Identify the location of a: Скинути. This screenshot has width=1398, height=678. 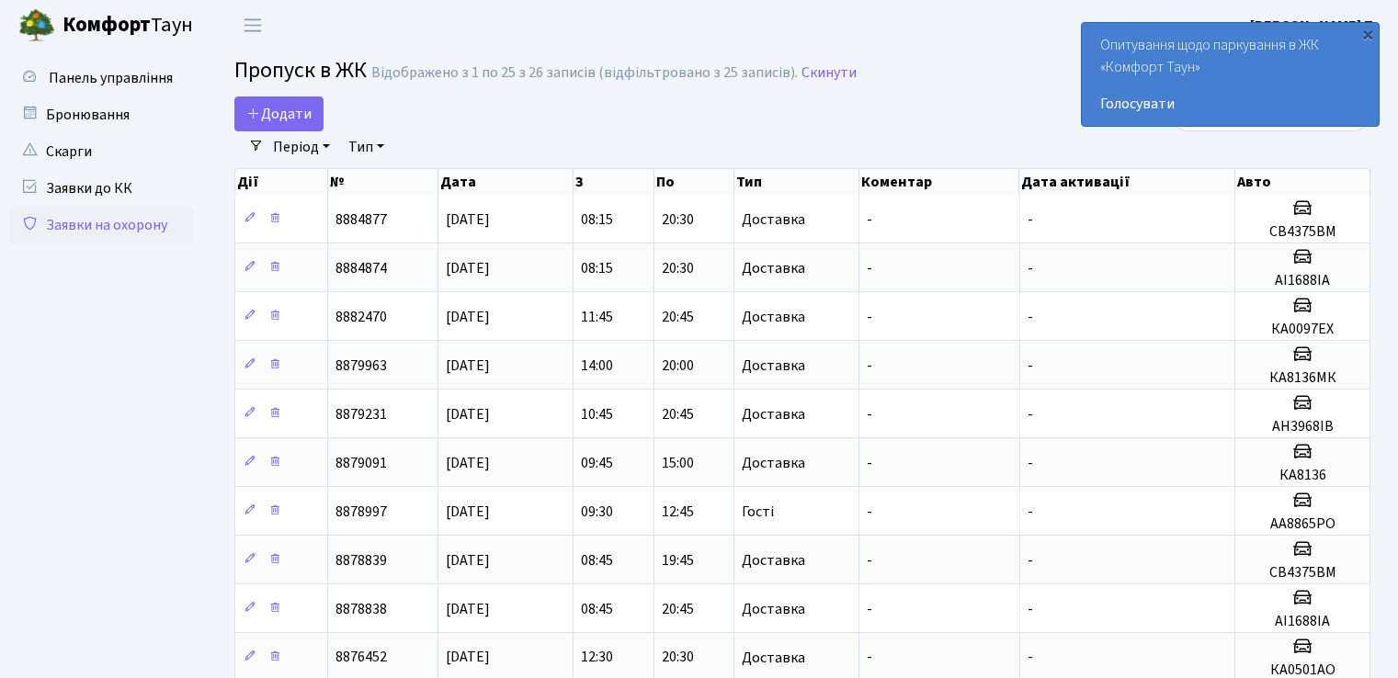
(829, 73).